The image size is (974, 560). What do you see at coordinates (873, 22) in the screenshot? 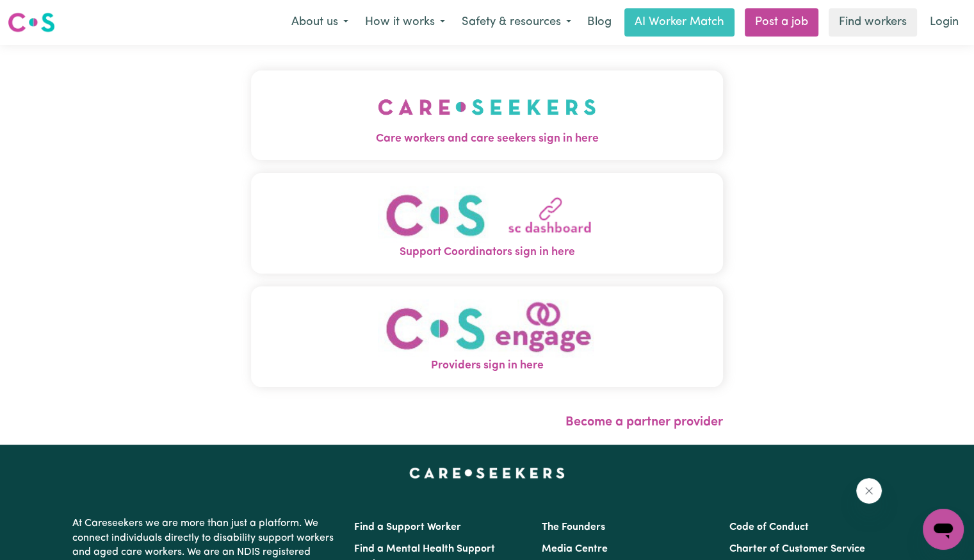
I see `a: Find workers` at bounding box center [873, 22].